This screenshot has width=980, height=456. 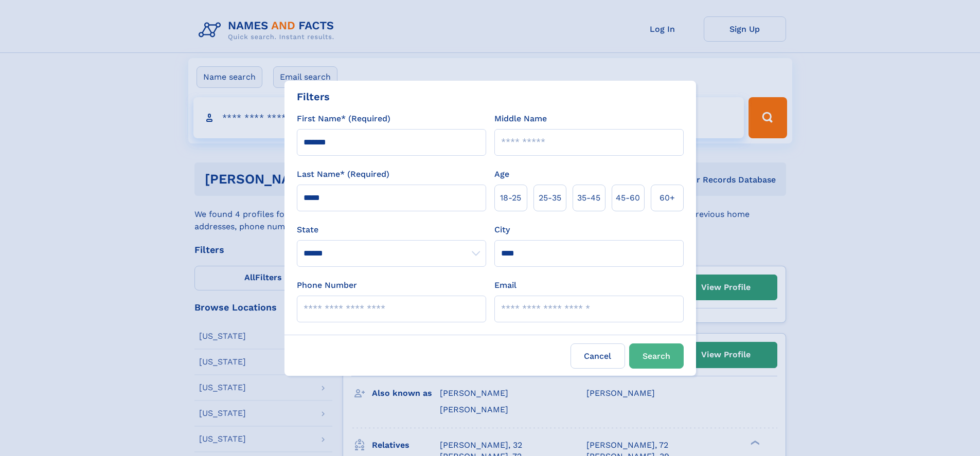 I want to click on label: State, so click(x=392, y=230).